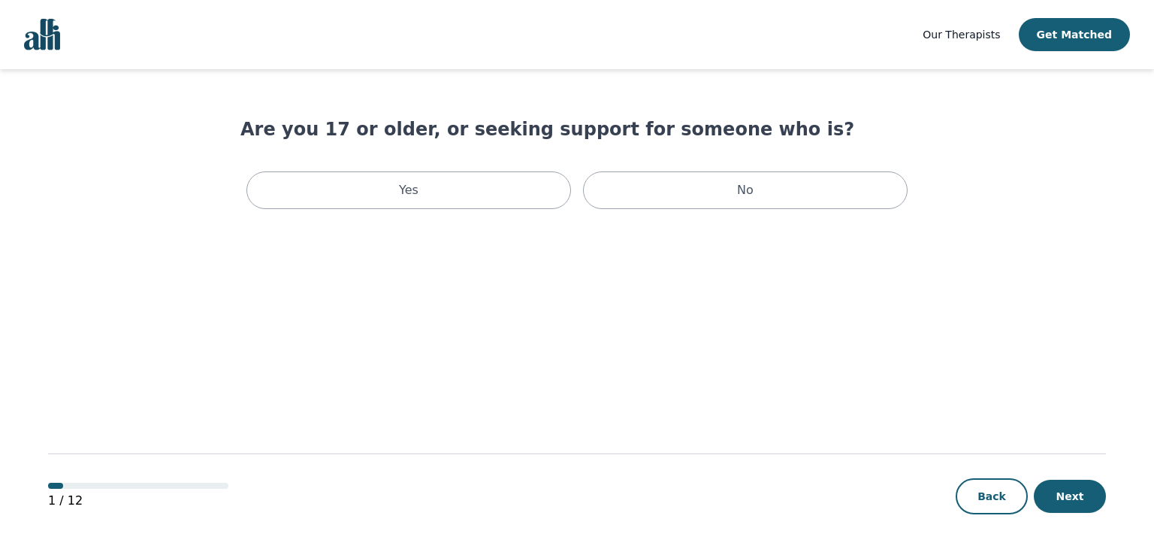  What do you see at coordinates (745, 190) in the screenshot?
I see `p: No` at bounding box center [745, 190].